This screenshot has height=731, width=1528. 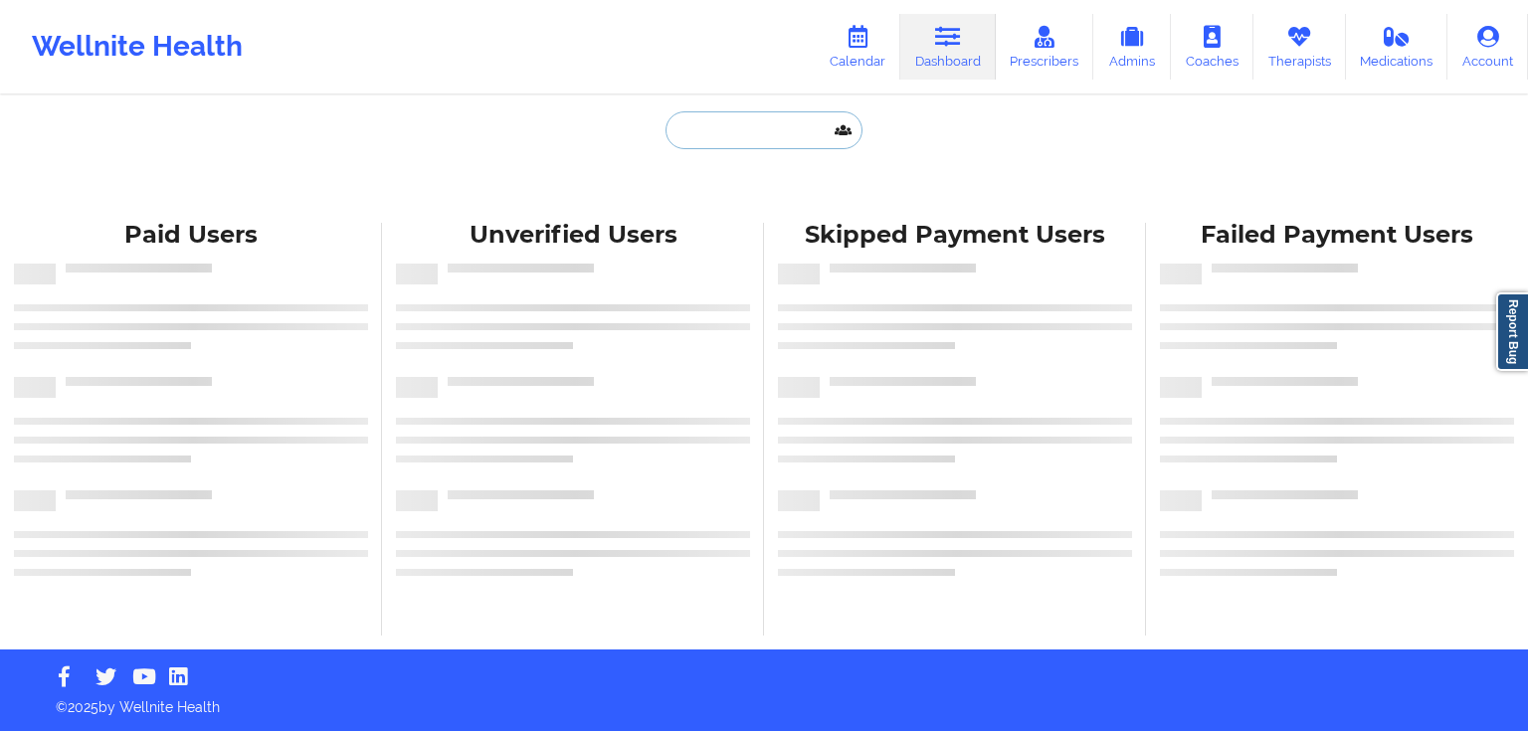 What do you see at coordinates (955, 235) in the screenshot?
I see `div: Skipped Payment Users` at bounding box center [955, 235].